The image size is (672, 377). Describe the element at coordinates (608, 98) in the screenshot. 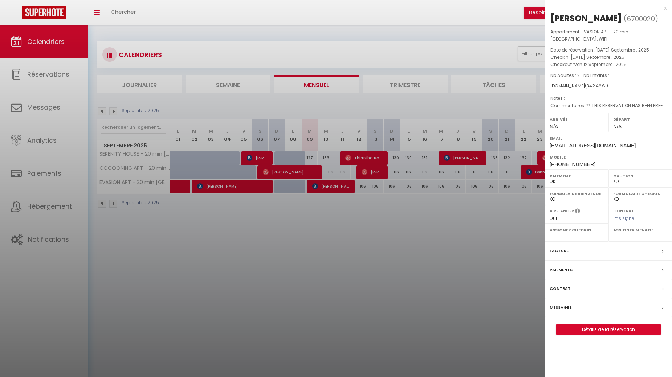

I see `p: Notes :` at that location.